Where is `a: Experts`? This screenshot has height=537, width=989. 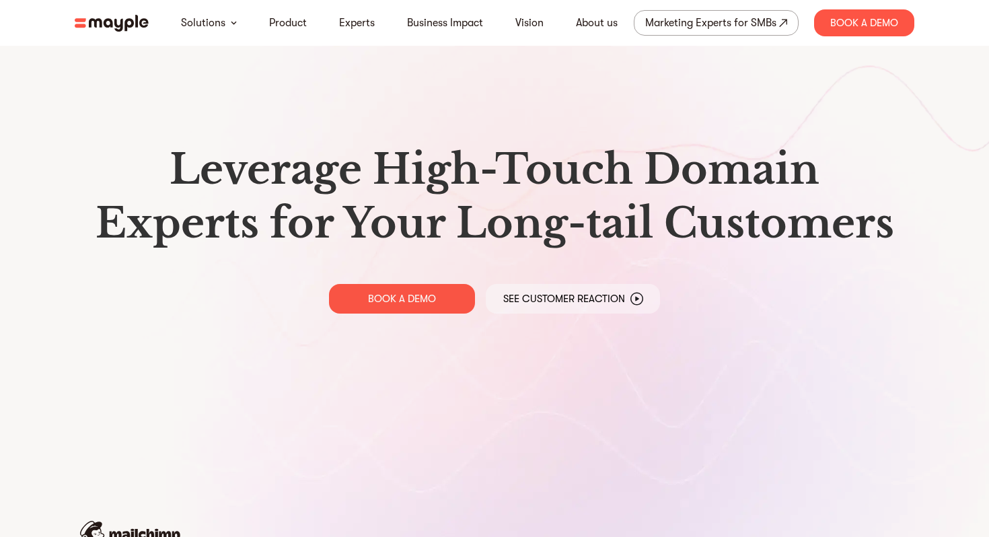
a: Experts is located at coordinates (357, 23).